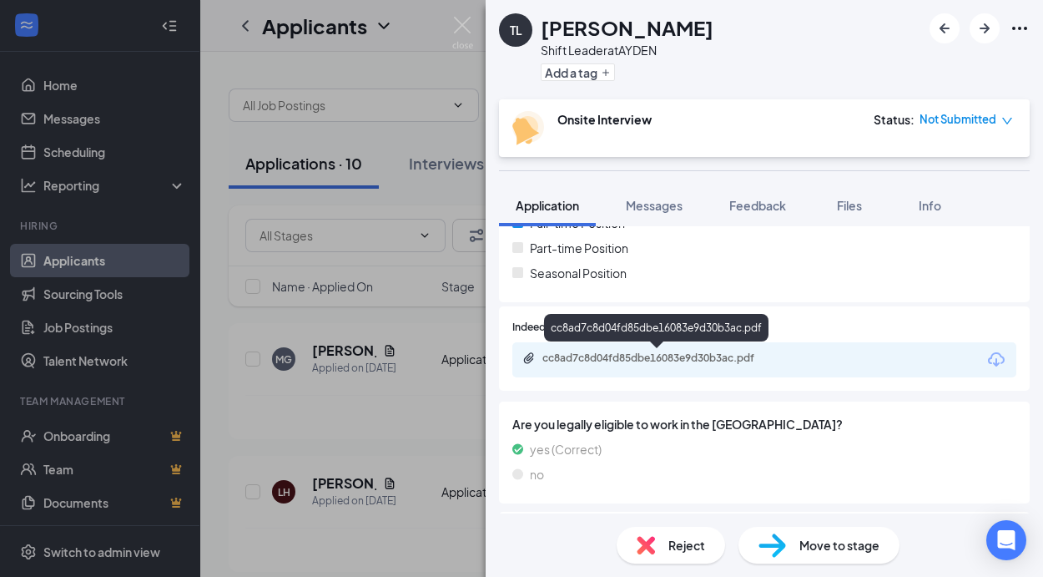  What do you see at coordinates (687, 545) in the screenshot?
I see `span: Reject` at bounding box center [687, 545].